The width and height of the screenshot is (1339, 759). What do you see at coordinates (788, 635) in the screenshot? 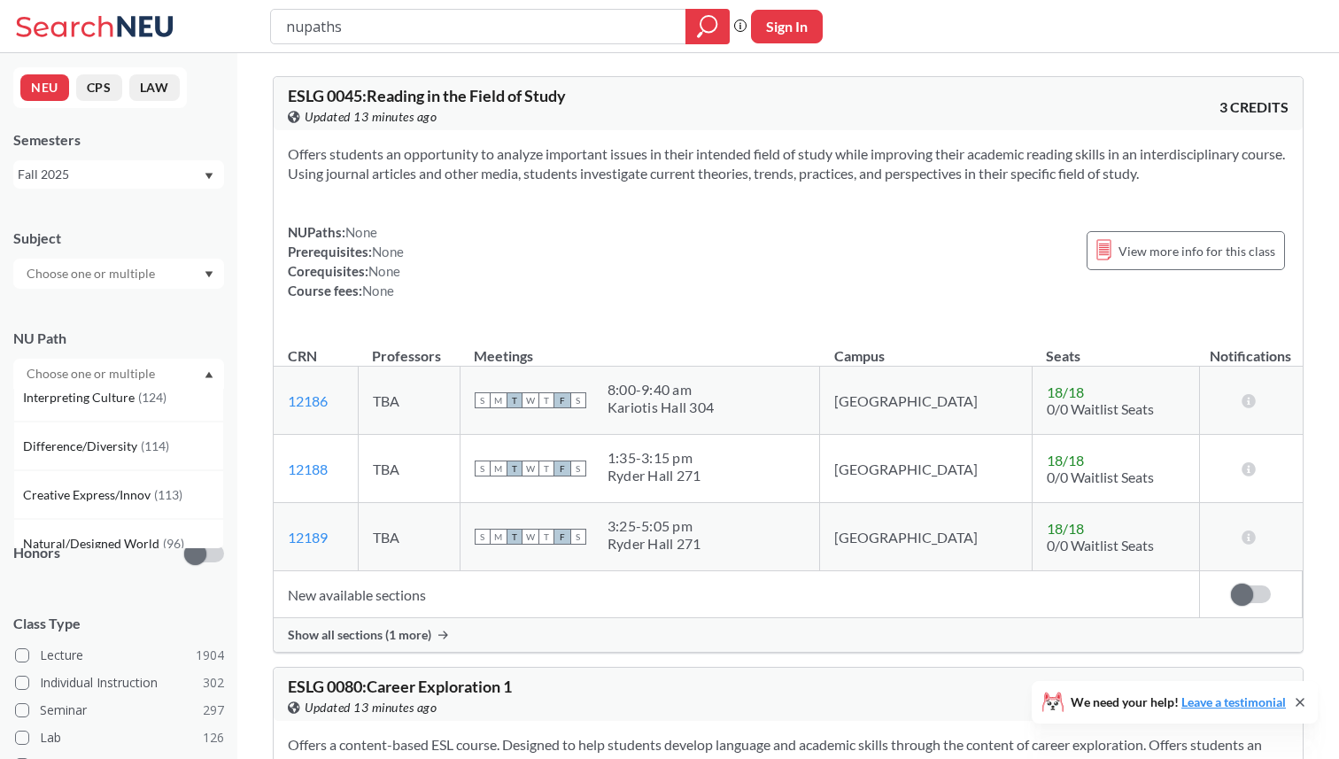
I see `div: Show all sections (1 more)` at bounding box center [788, 635].